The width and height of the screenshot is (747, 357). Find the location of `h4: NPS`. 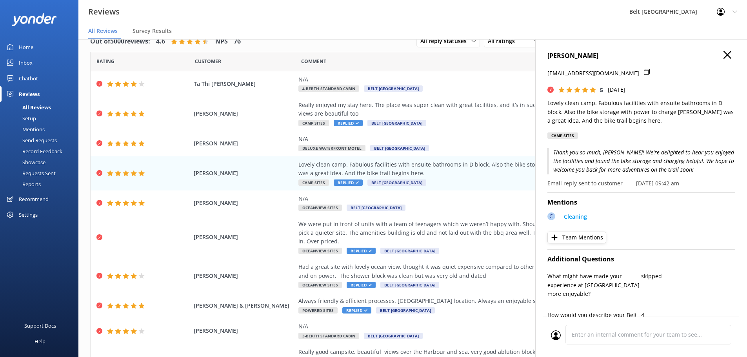

h4: NPS is located at coordinates (222, 42).